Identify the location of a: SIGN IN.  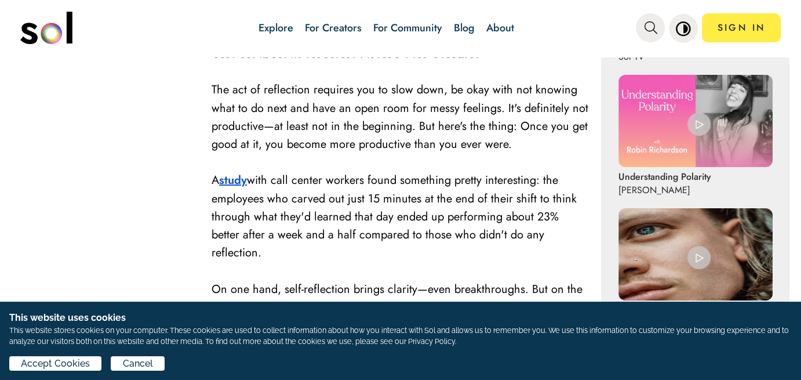
(741, 28).